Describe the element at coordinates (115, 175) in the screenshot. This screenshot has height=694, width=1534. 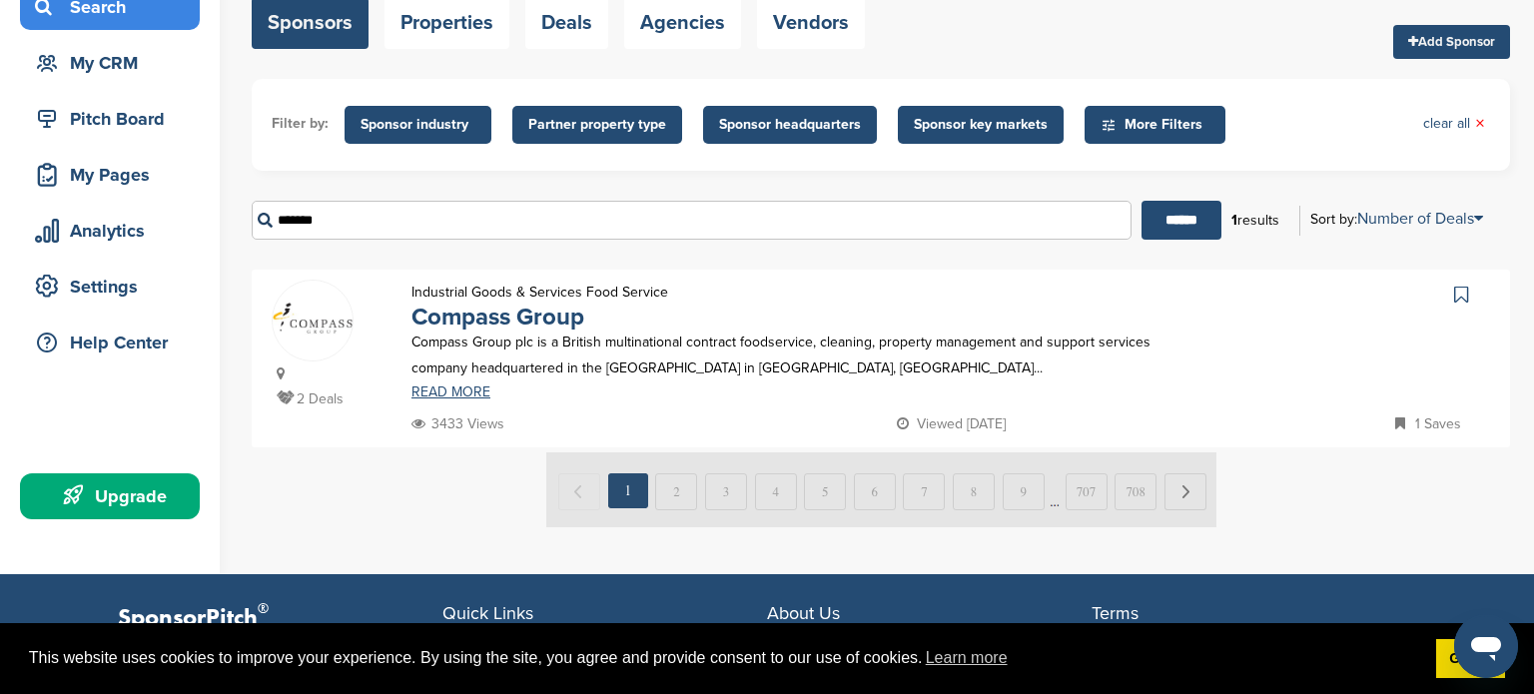
I see `div: My Pages` at that location.